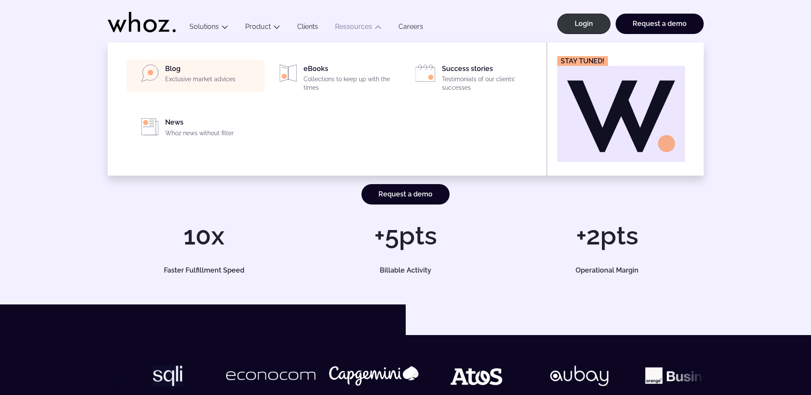 Image resolution: width=811 pixels, height=395 pixels. Describe the element at coordinates (606, 236) in the screenshot. I see `h1: +2pts` at that location.